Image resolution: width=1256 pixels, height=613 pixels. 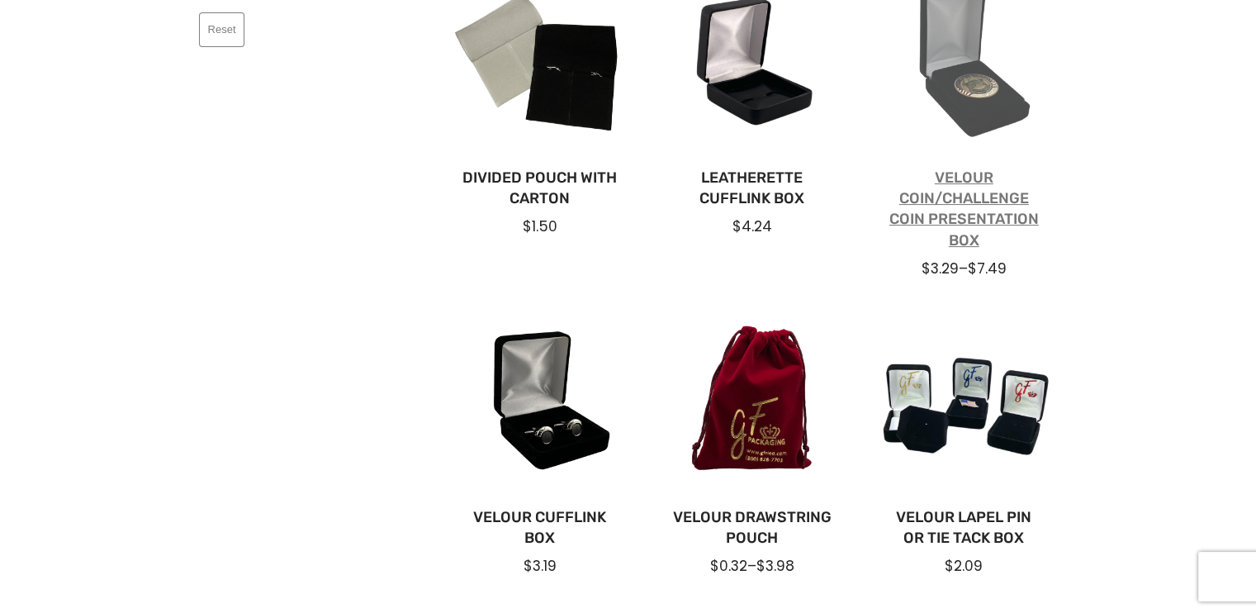 What do you see at coordinates (540, 226) in the screenshot?
I see `div: $1.50` at bounding box center [540, 226].